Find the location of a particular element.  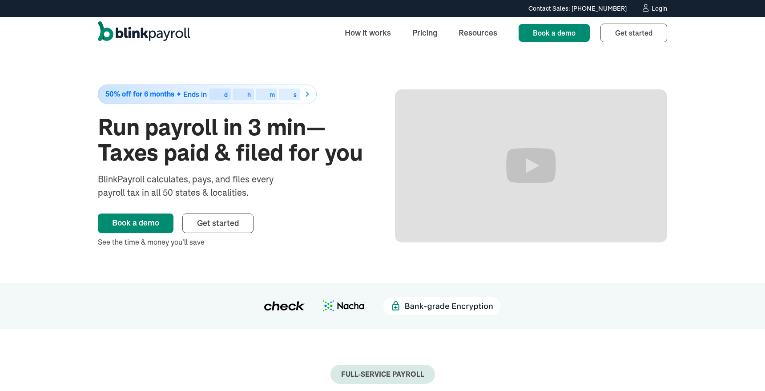

a: Login is located at coordinates (654, 8).